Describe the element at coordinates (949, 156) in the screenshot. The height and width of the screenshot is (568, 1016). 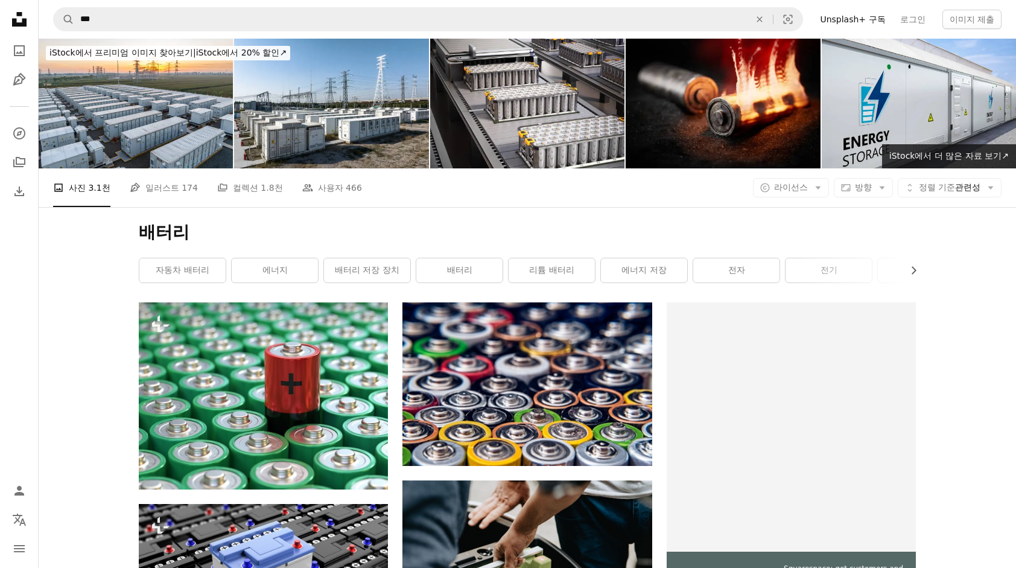
I see `span: iStock에서 더 많은 자료 보기 ↗` at that location.